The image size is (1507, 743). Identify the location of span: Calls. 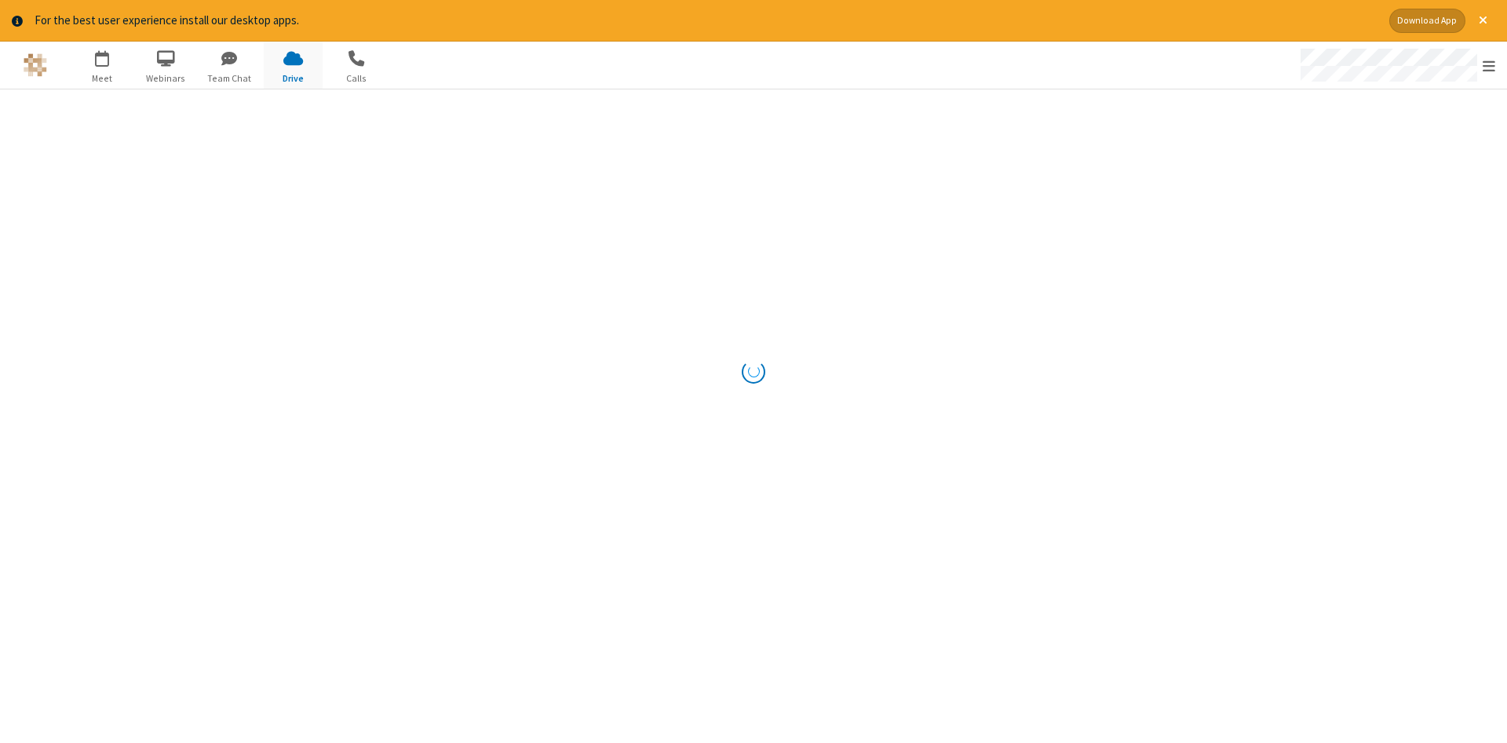
(356, 79).